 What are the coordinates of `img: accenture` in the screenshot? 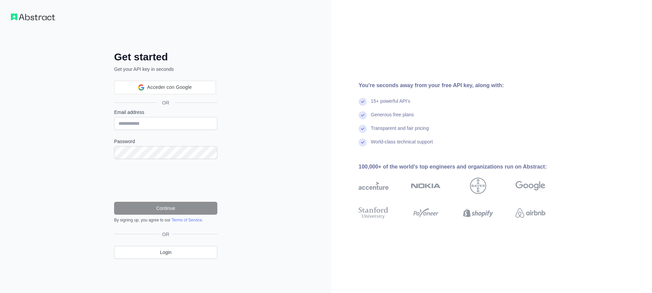 It's located at (374, 186).